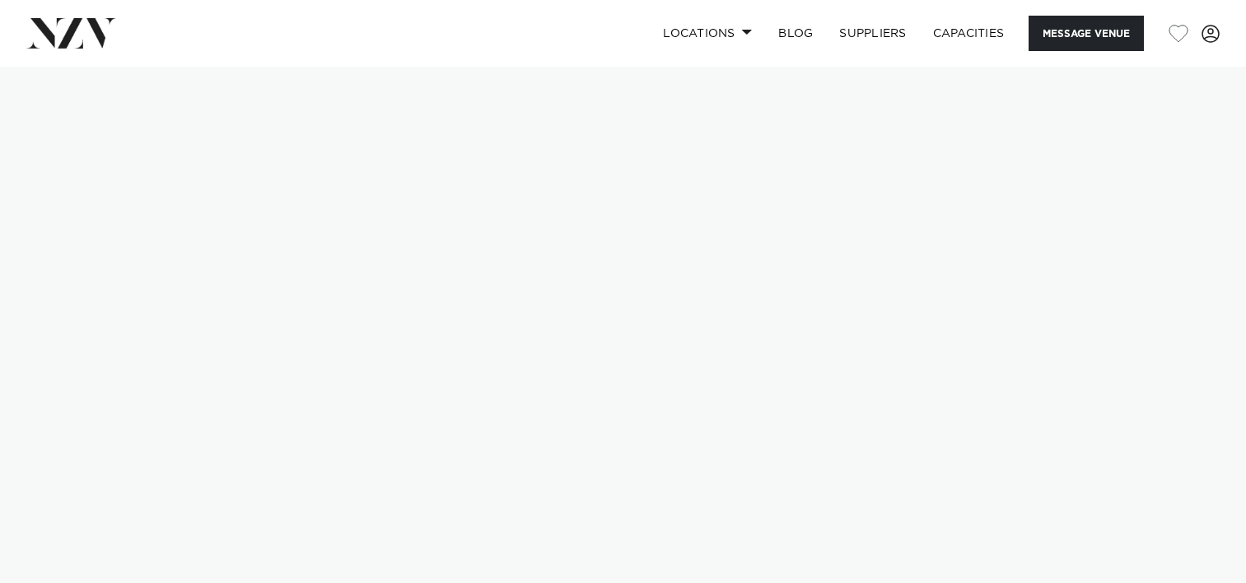  I want to click on img: nzv-logo.png, so click(71, 33).